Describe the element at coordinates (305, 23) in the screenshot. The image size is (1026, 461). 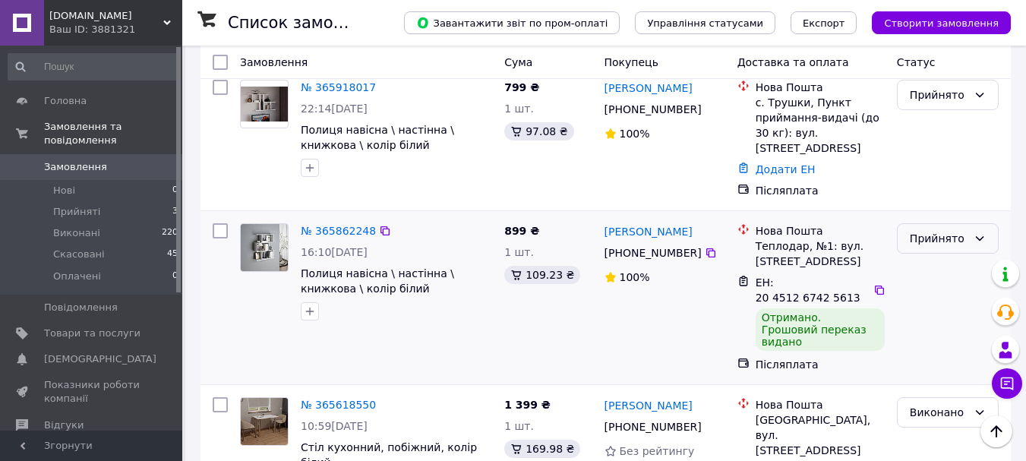
I see `h1: Список замовлень` at that location.